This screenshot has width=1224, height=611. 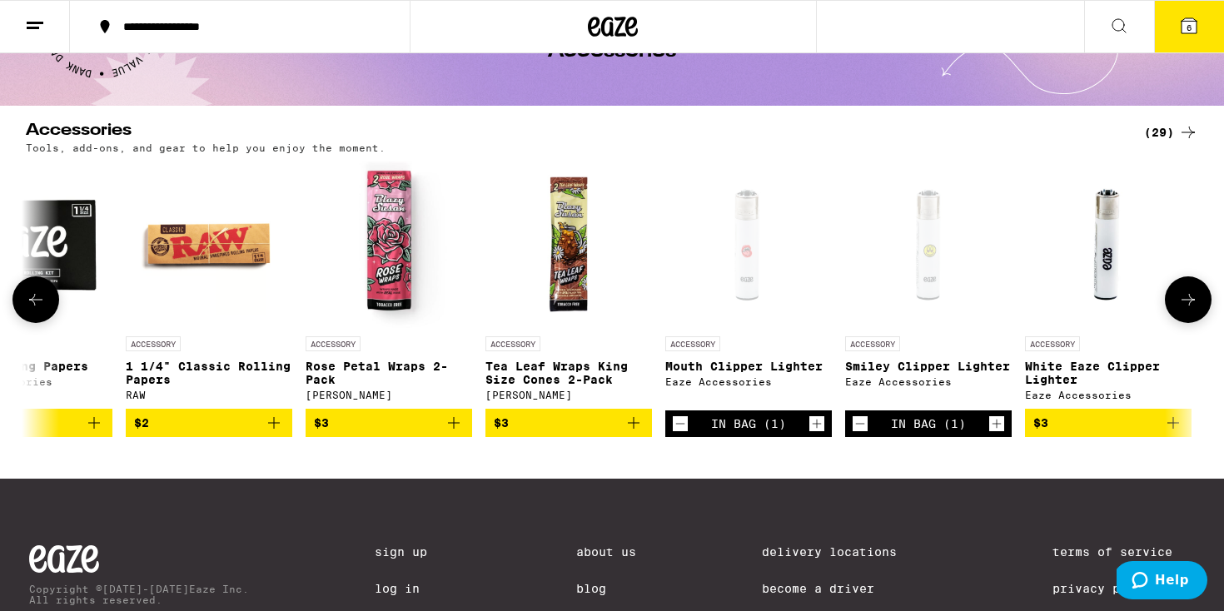 I want to click on img: RAW - 1 1/4" Classic Rolling Papers, so click(x=209, y=245).